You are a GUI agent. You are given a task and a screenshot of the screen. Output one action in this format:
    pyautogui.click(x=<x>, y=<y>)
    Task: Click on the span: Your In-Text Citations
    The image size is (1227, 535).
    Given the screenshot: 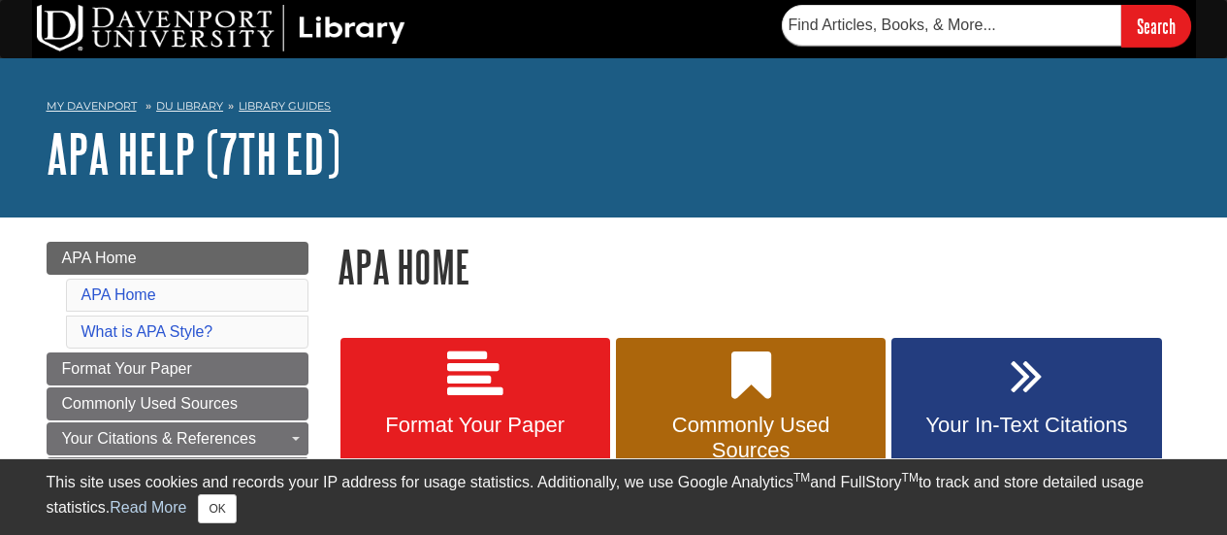 What is the action you would take?
    pyautogui.click(x=1027, y=425)
    